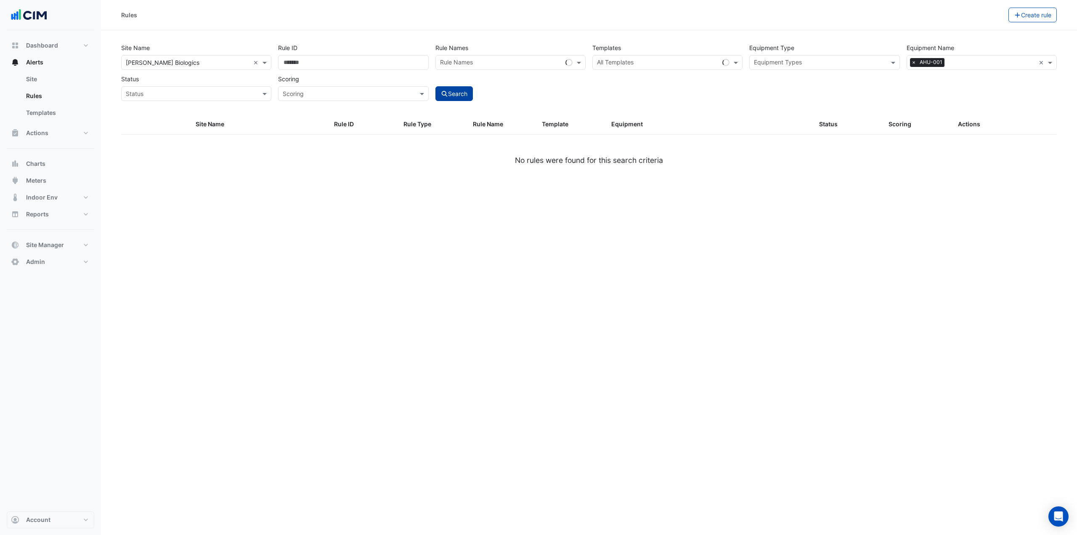 The image size is (1077, 535). Describe the element at coordinates (34, 62) in the screenshot. I see `span: Alerts` at that location.